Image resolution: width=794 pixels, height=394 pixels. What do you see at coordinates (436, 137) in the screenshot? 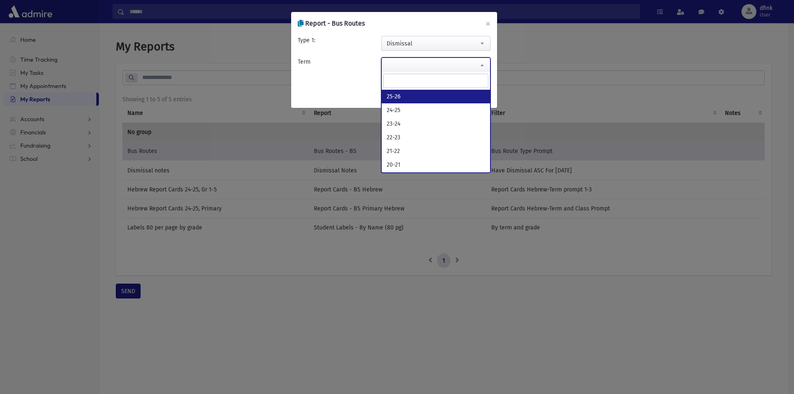
I see `li: 22-23` at bounding box center [436, 137].